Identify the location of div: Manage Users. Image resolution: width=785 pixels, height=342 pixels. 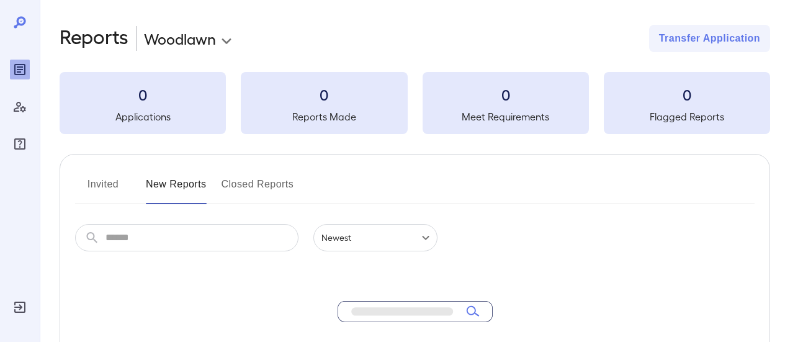
(20, 107).